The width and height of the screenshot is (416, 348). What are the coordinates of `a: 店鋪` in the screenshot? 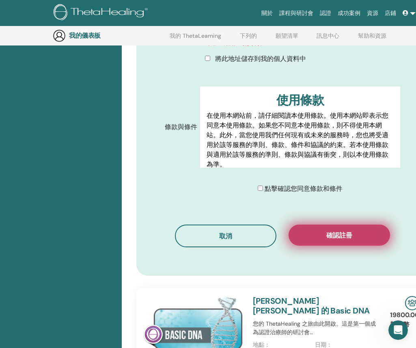 It's located at (390, 13).